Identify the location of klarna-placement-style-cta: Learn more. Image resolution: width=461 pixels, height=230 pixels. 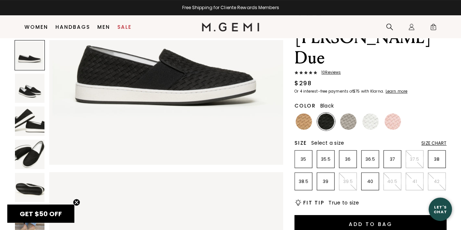
(397, 91).